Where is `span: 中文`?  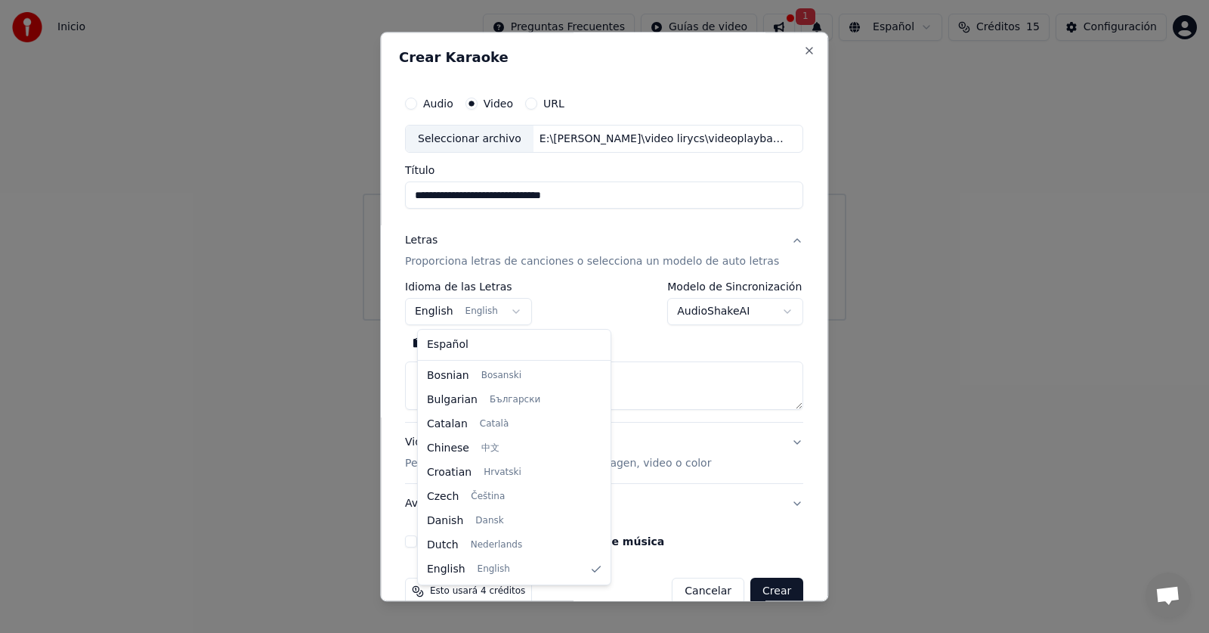
span: 中文 is located at coordinates (491, 448).